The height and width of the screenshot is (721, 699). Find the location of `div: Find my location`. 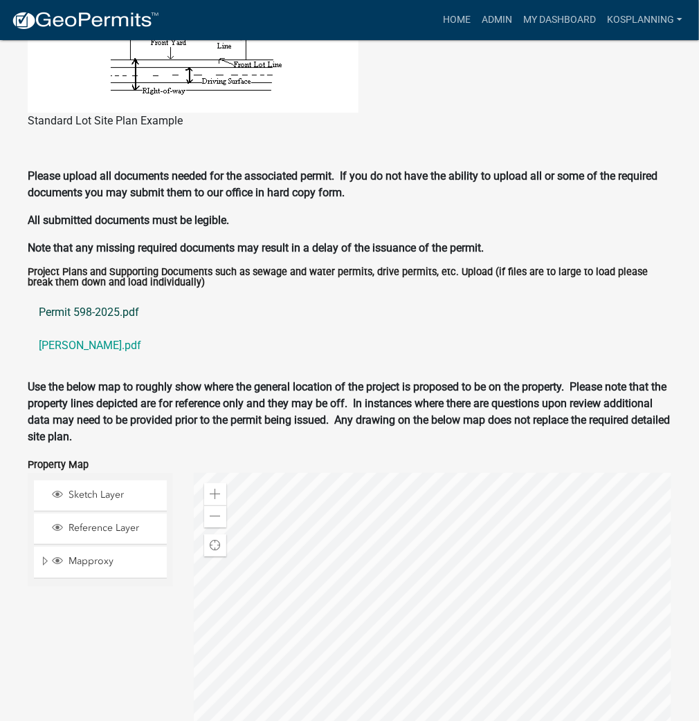

div: Find my location is located at coordinates (215, 546).